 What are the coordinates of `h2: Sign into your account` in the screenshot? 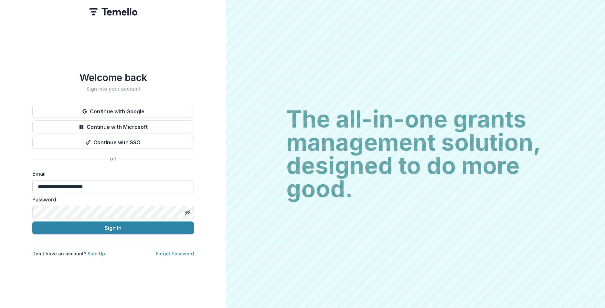 It's located at (113, 89).